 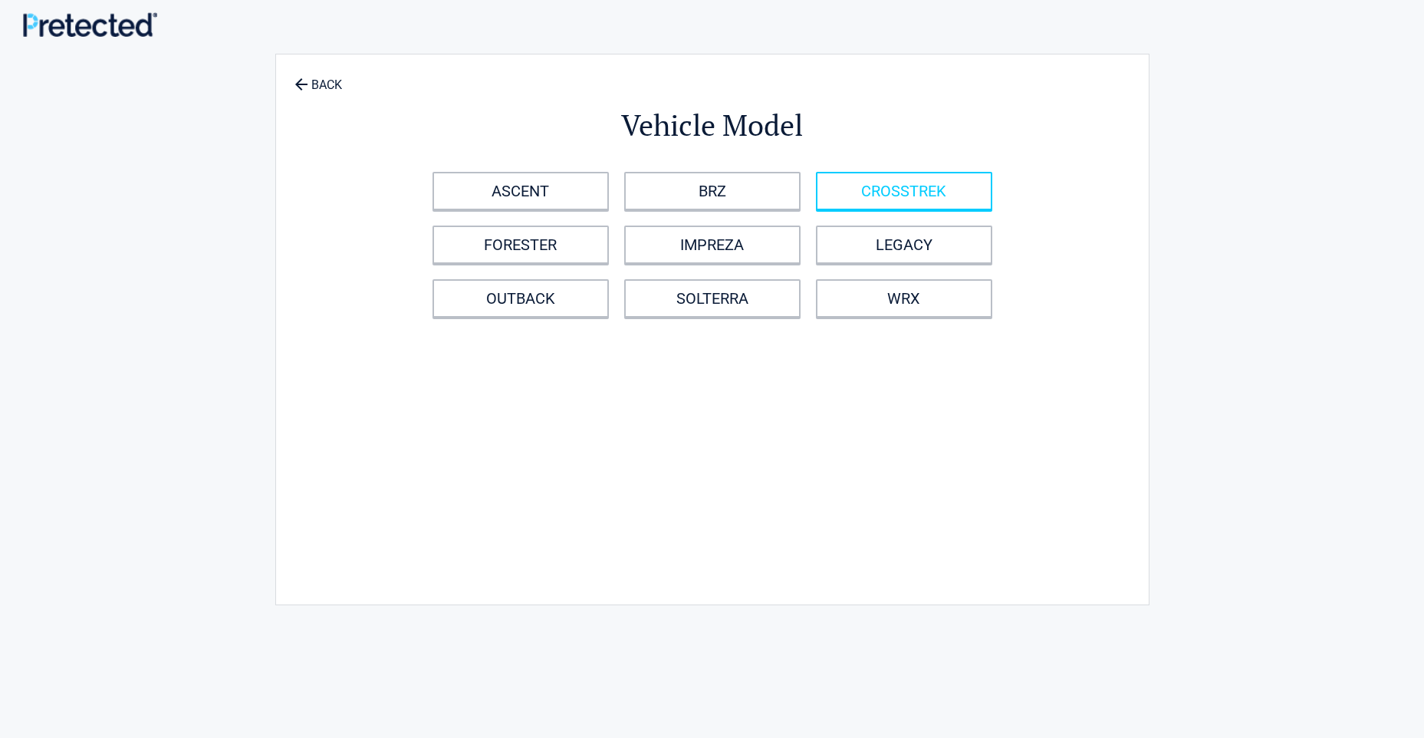 I want to click on a: CROSSTREK, so click(x=904, y=191).